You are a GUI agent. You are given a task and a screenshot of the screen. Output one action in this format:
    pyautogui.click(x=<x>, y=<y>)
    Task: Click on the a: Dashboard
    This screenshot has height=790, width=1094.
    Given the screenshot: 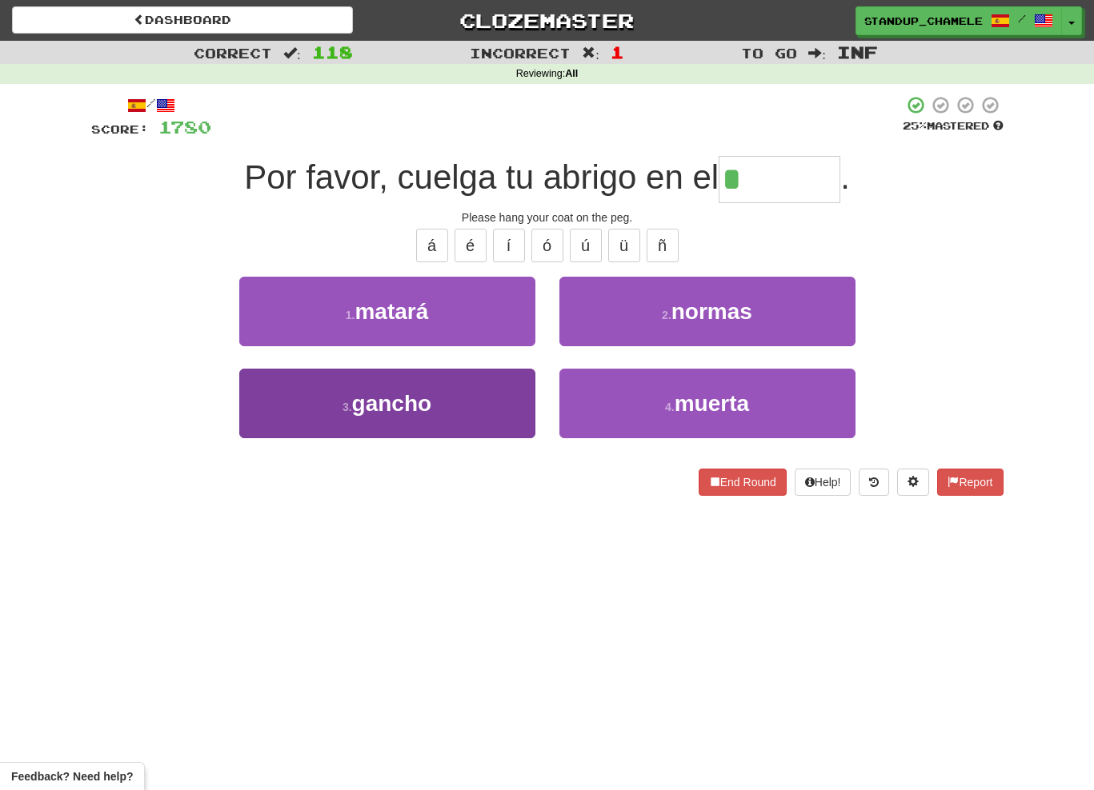 What is the action you would take?
    pyautogui.click(x=182, y=20)
    